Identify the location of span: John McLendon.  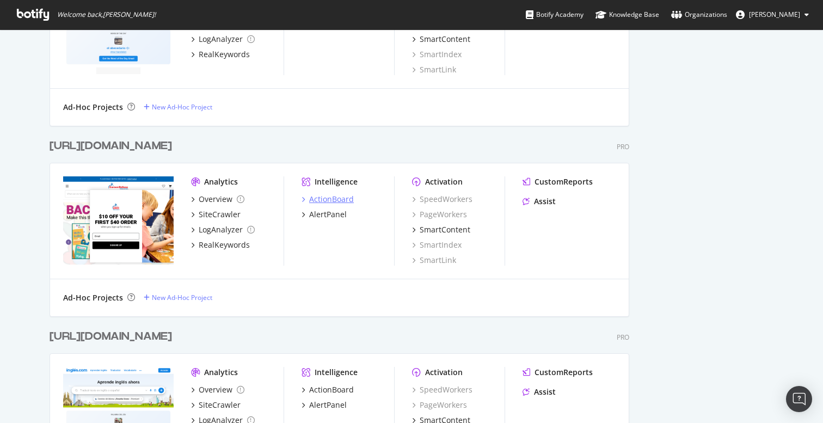
(774, 14).